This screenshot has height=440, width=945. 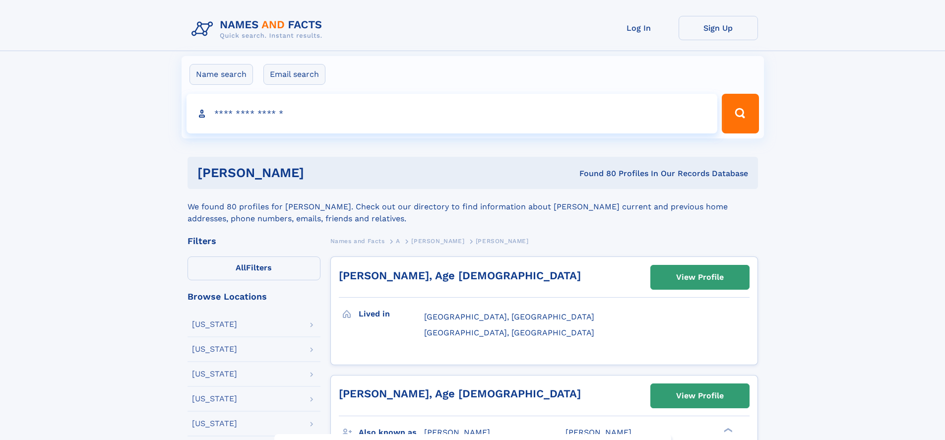 What do you see at coordinates (595, 174) in the screenshot?
I see `div: Found 80 Profiles In Our Records Database` at bounding box center [595, 174].